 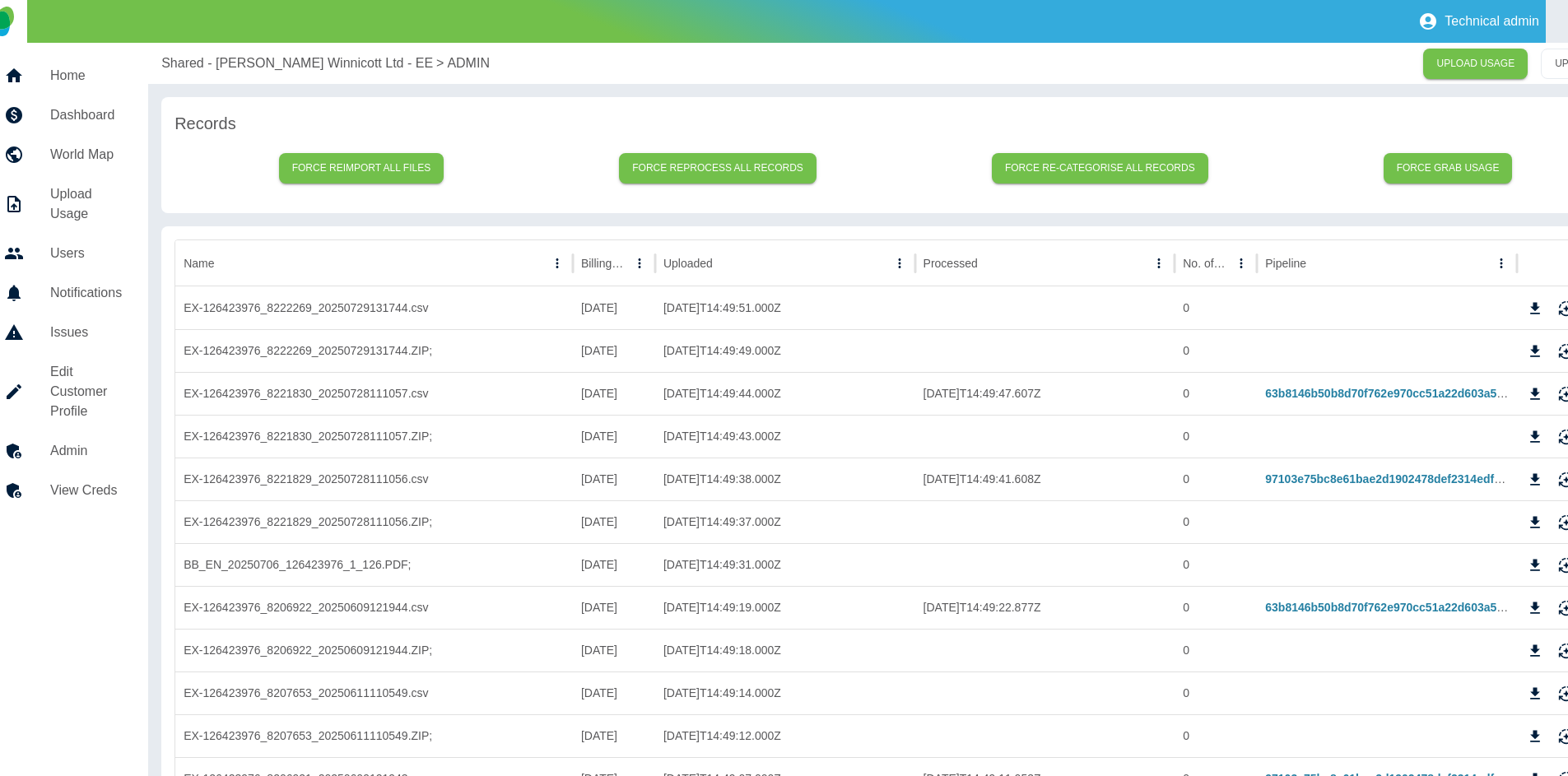 I want to click on button: Force reimport all files, so click(x=361, y=168).